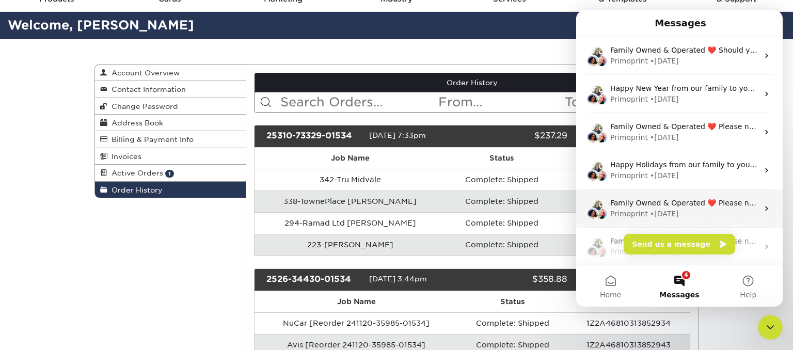 This screenshot has width=793, height=350. Describe the element at coordinates (135, 173) in the screenshot. I see `span: Active Orders` at that location.